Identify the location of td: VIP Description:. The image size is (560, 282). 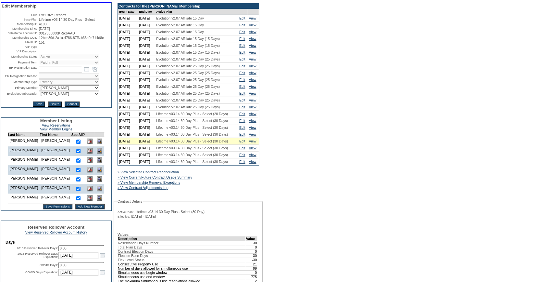
(20, 51).